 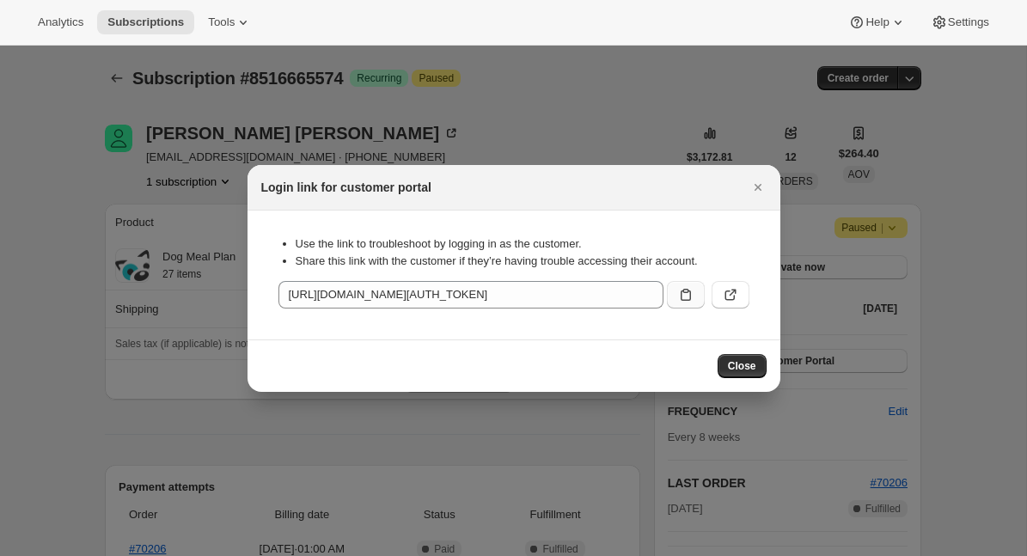 What do you see at coordinates (742, 366) in the screenshot?
I see `span: Close` at bounding box center [742, 366].